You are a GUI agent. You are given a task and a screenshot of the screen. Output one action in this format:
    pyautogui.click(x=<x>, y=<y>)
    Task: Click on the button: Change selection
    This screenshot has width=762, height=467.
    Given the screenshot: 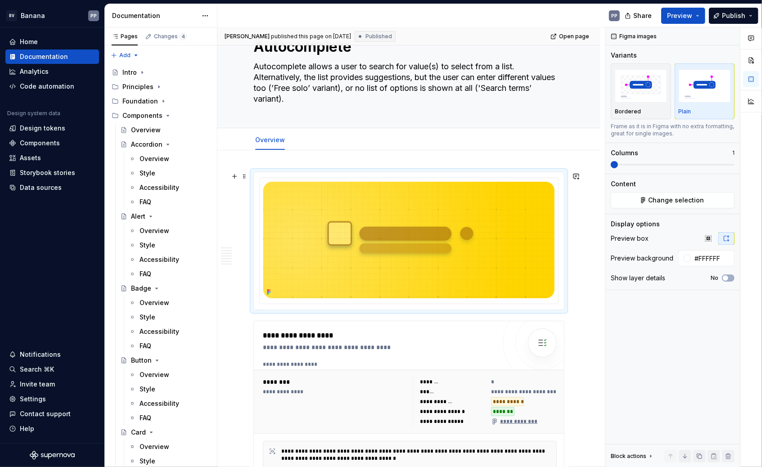 What is the action you would take?
    pyautogui.click(x=673, y=200)
    